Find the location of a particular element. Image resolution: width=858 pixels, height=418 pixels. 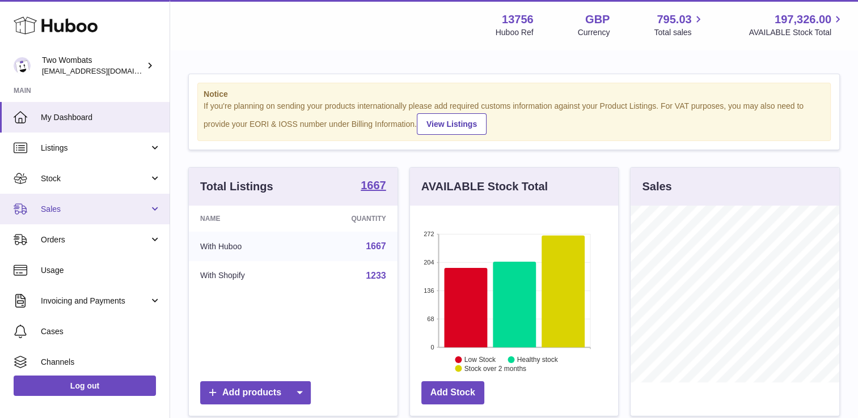

a: Add Stock is located at coordinates (452, 393).